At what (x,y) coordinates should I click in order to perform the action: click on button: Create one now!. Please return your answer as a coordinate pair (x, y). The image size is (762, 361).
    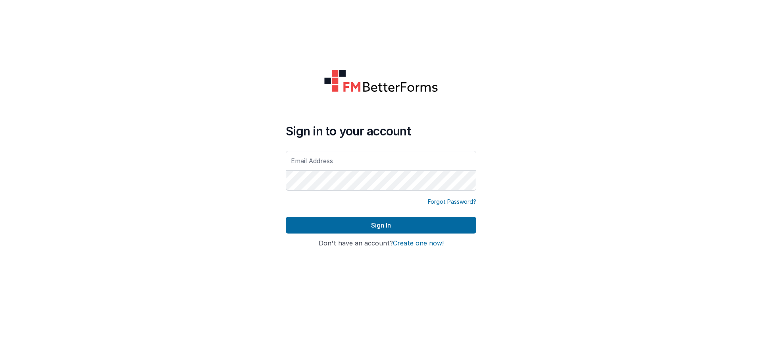
    Looking at the image, I should click on (418, 243).